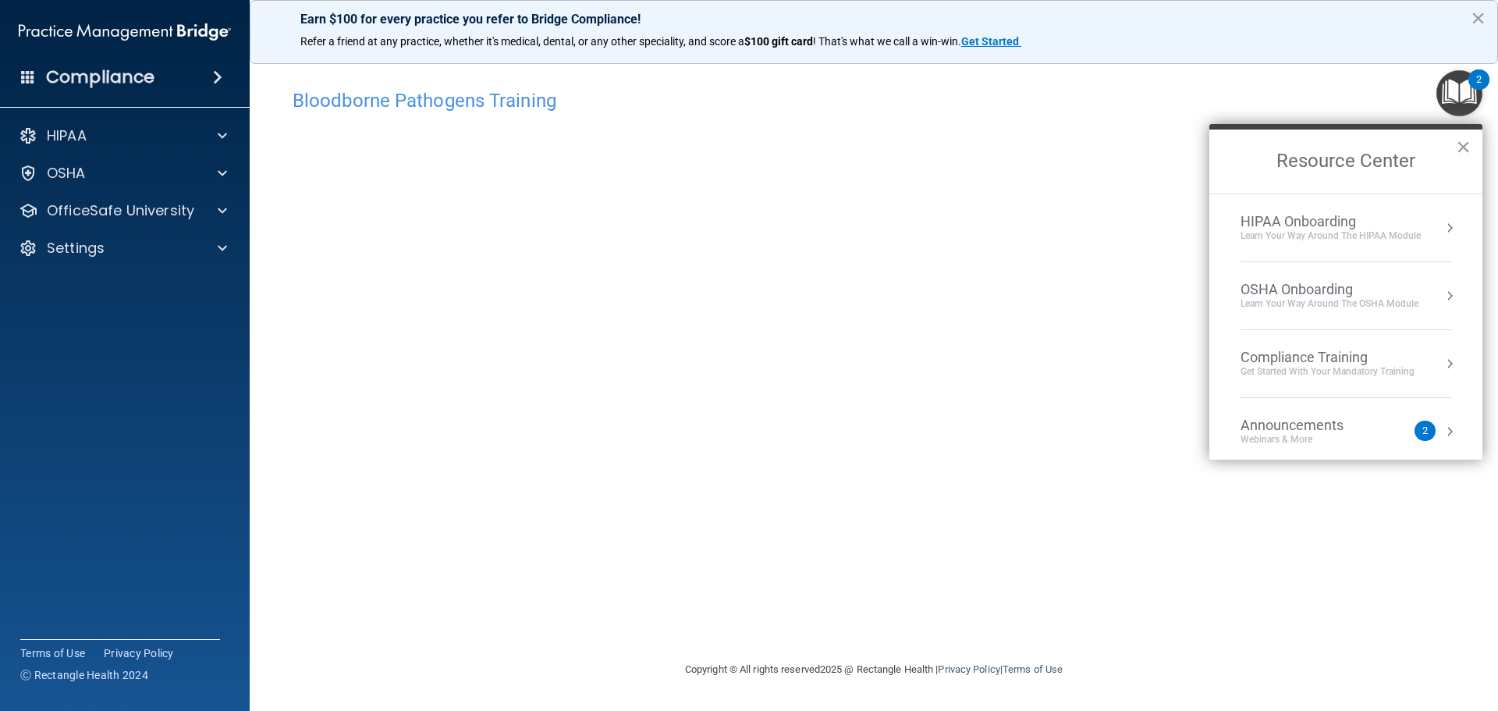 This screenshot has width=1498, height=711. Describe the element at coordinates (1330, 222) in the screenshot. I see `div: HIPAA Onboarding` at that location.